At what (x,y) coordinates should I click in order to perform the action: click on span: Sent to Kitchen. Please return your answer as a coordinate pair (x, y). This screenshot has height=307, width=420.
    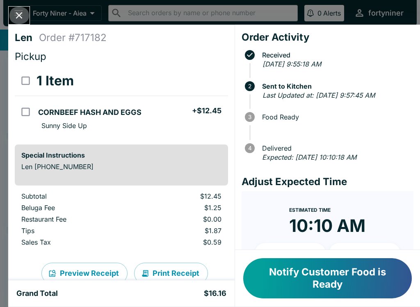
    Looking at the image, I should click on (336, 86).